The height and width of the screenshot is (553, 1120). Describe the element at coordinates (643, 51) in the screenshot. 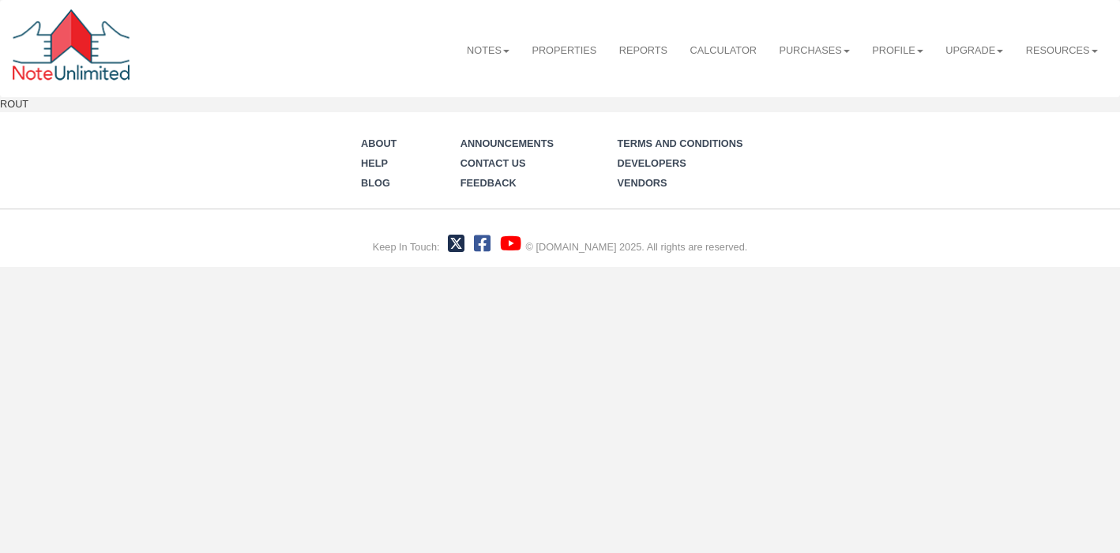

I see `a: Reports` at that location.